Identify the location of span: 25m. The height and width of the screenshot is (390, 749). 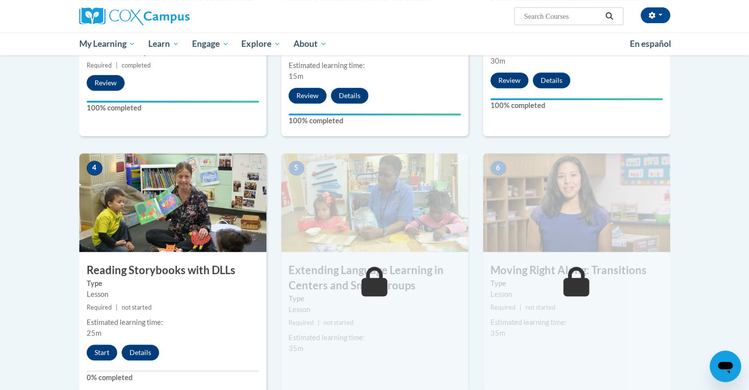
(94, 332).